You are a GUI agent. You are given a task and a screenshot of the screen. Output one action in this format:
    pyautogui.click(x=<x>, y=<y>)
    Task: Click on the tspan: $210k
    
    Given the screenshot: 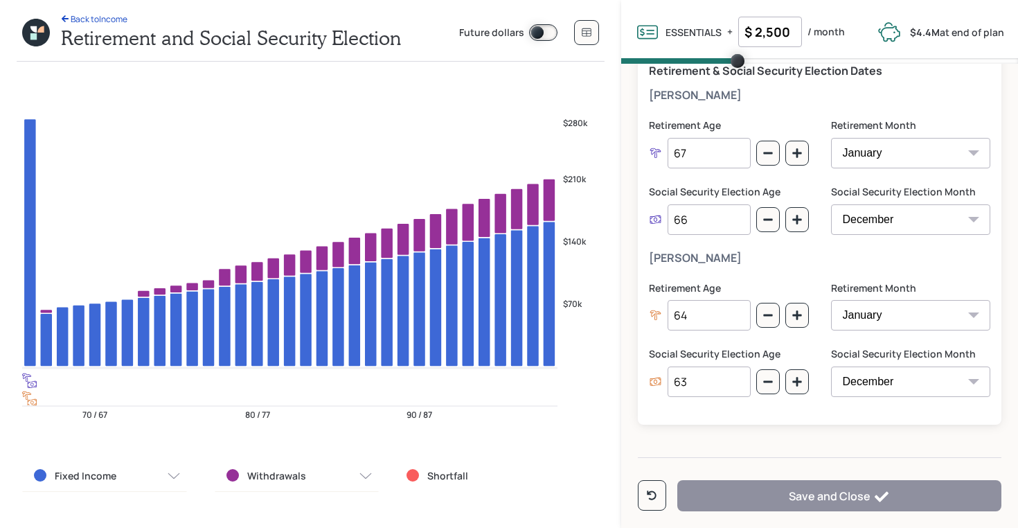 What is the action you would take?
    pyautogui.click(x=575, y=179)
    